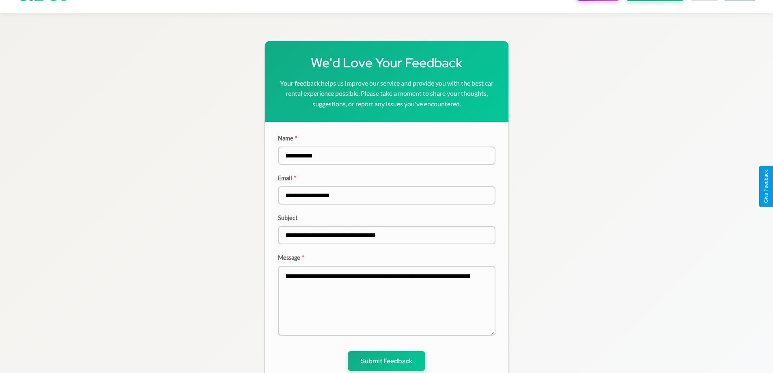 The width and height of the screenshot is (773, 373). Describe the element at coordinates (766, 186) in the screenshot. I see `div: Give Feedback` at that location.